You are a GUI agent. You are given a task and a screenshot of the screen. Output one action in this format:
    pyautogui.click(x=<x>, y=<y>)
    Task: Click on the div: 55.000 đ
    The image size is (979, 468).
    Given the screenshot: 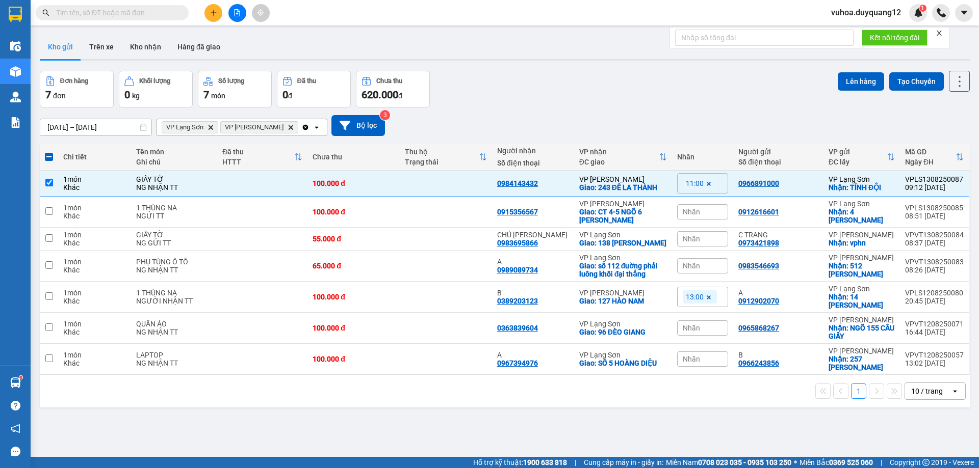 What is the action you would take?
    pyautogui.click(x=353, y=239)
    